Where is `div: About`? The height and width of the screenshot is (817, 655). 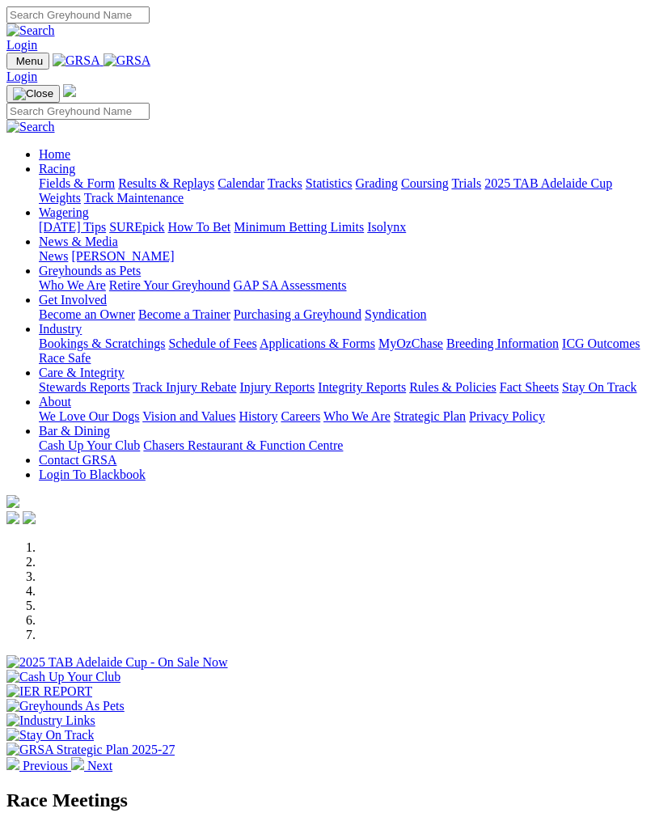
div: About is located at coordinates (344, 416).